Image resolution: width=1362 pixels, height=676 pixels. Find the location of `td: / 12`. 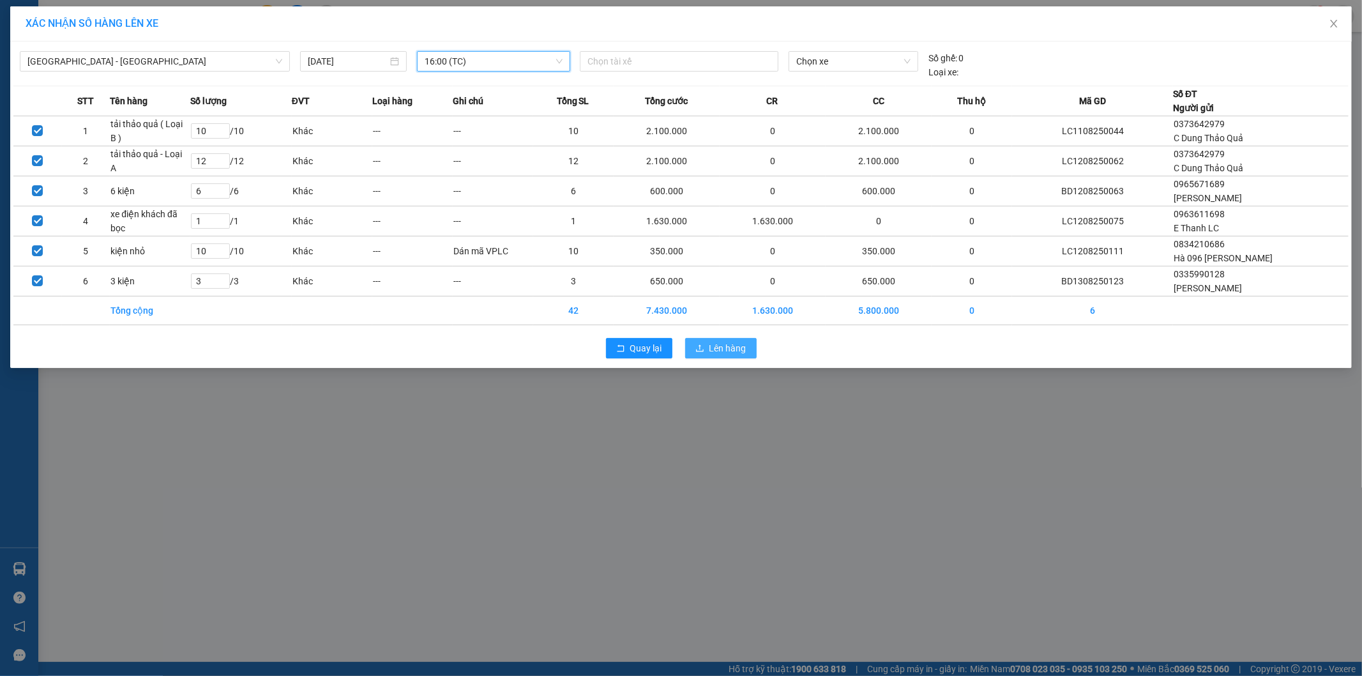

td: / 12 is located at coordinates (241, 161).